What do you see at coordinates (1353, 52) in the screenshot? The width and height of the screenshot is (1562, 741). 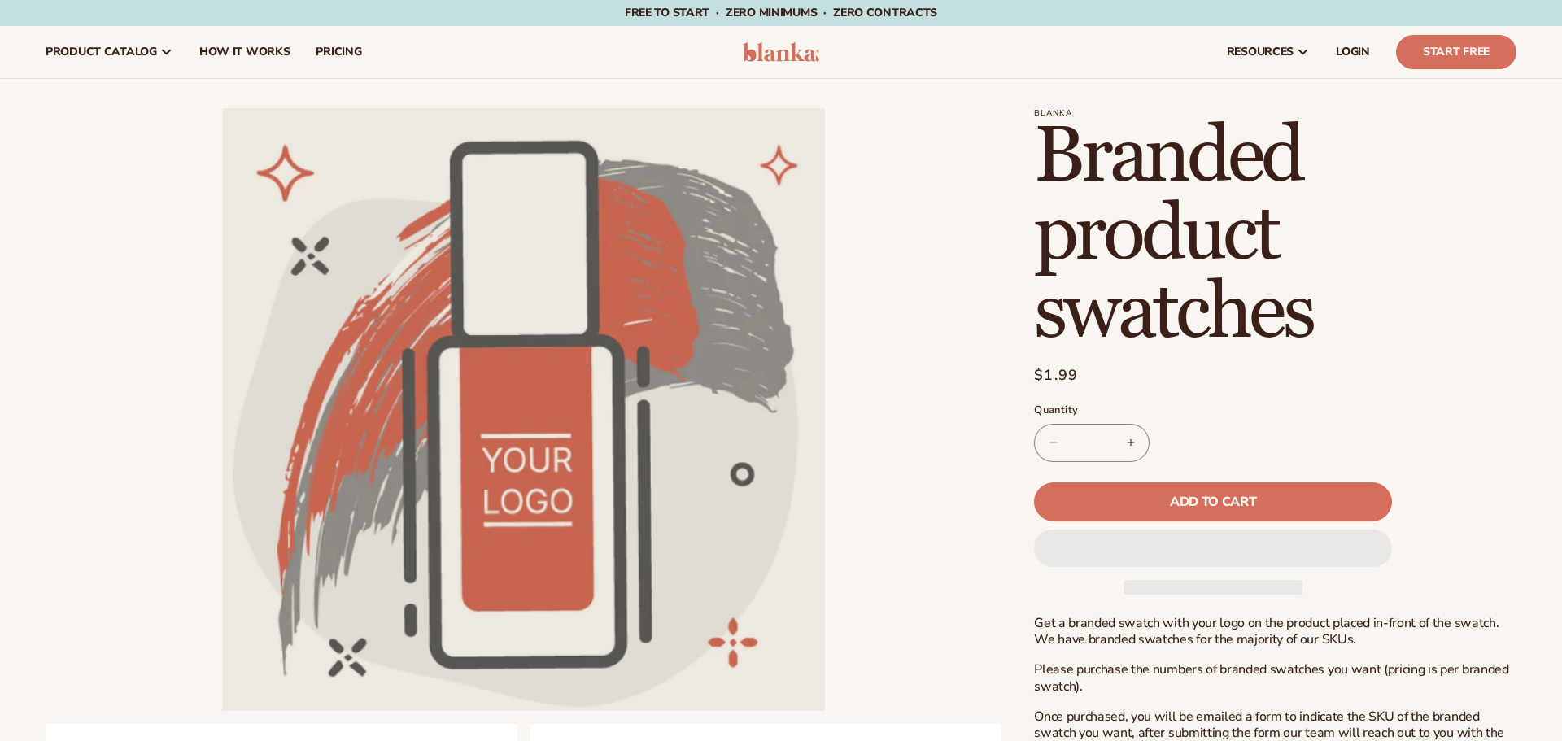 I see `span: LOGIN` at bounding box center [1353, 52].